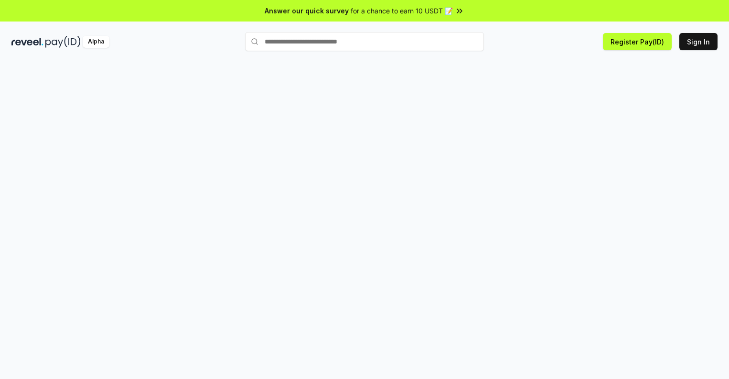 Image resolution: width=729 pixels, height=379 pixels. What do you see at coordinates (307, 11) in the screenshot?
I see `span: Answer our quick survey` at bounding box center [307, 11].